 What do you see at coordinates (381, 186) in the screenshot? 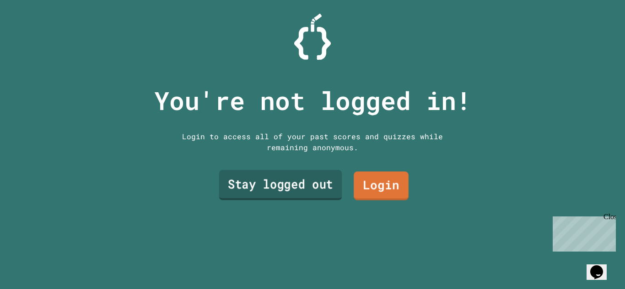
I see `a: Login` at bounding box center [381, 186].